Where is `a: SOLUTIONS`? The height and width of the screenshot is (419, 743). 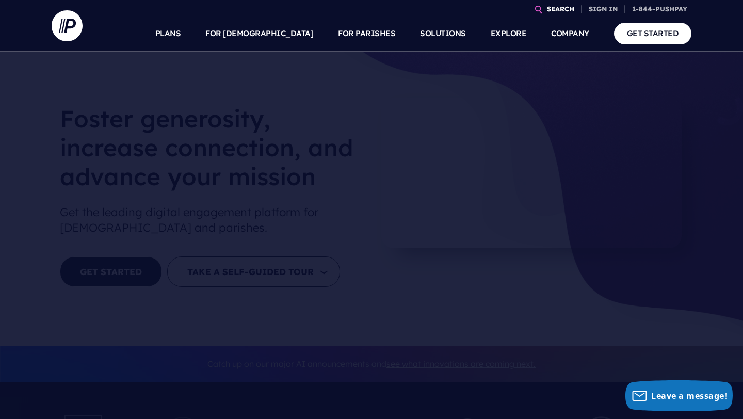 a: SOLUTIONS is located at coordinates (443, 34).